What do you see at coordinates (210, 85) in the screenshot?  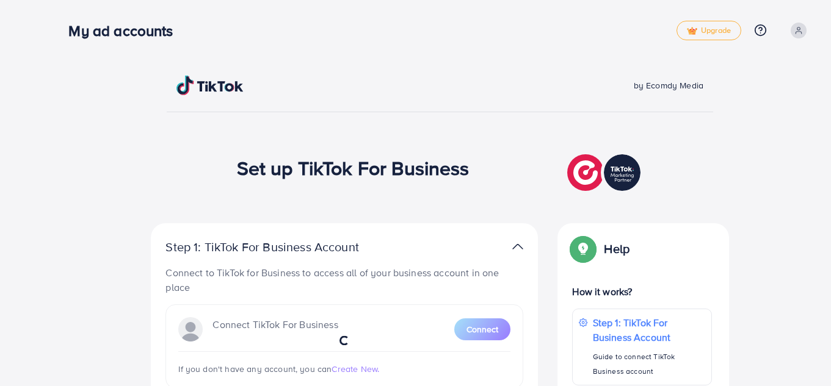 I see `img: TikTok` at bounding box center [210, 85].